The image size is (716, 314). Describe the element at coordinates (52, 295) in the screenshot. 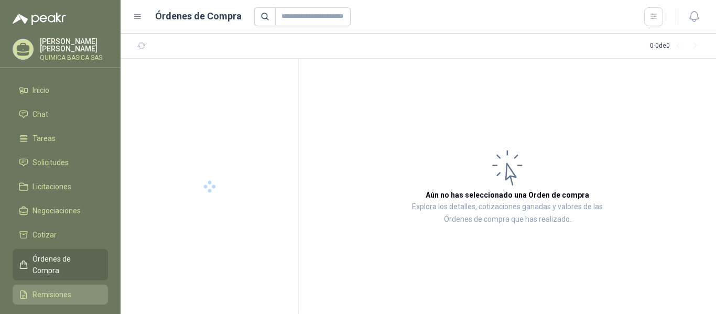

I see `span: Remisiones` at that location.